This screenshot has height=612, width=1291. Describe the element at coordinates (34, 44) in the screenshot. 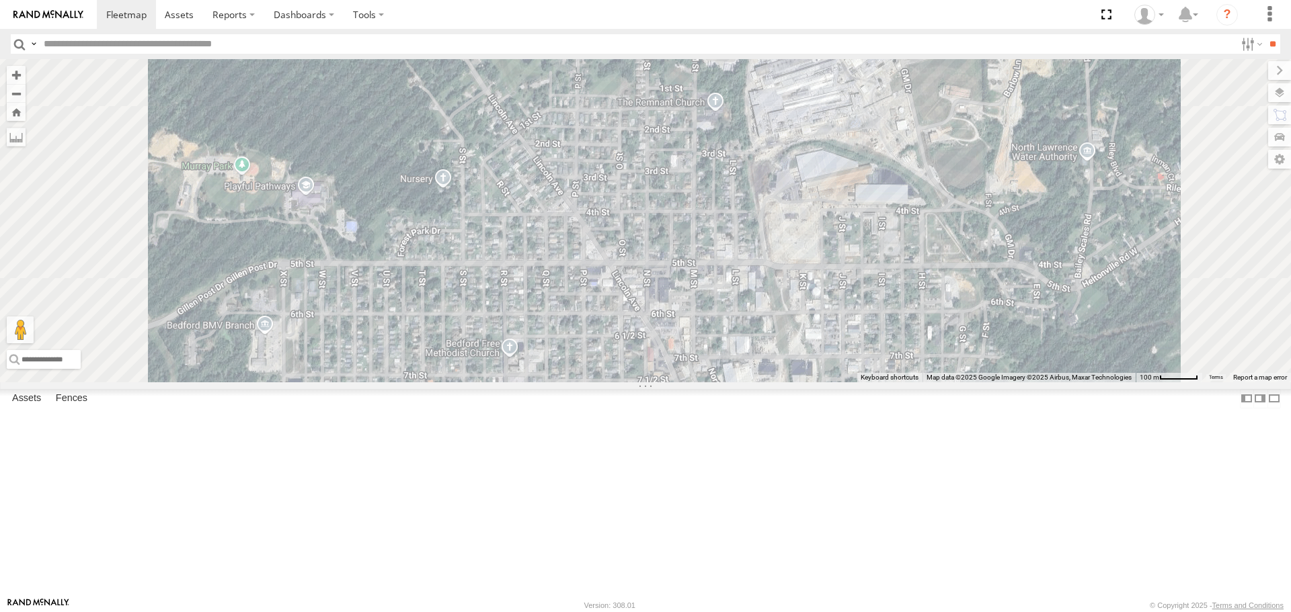

I see `label: Search Query` at that location.